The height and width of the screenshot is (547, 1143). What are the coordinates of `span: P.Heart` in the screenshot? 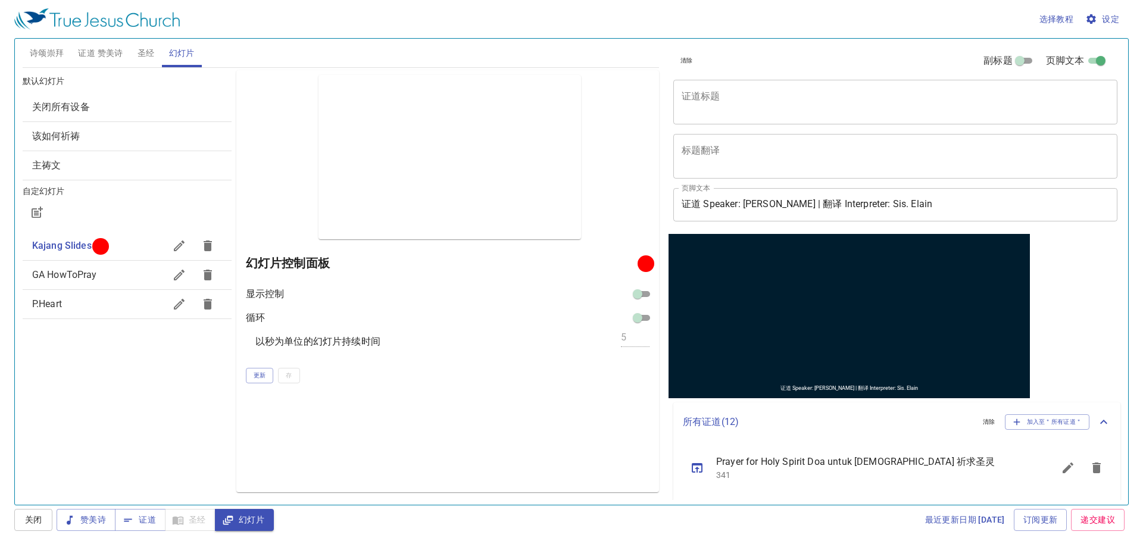 It's located at (47, 304).